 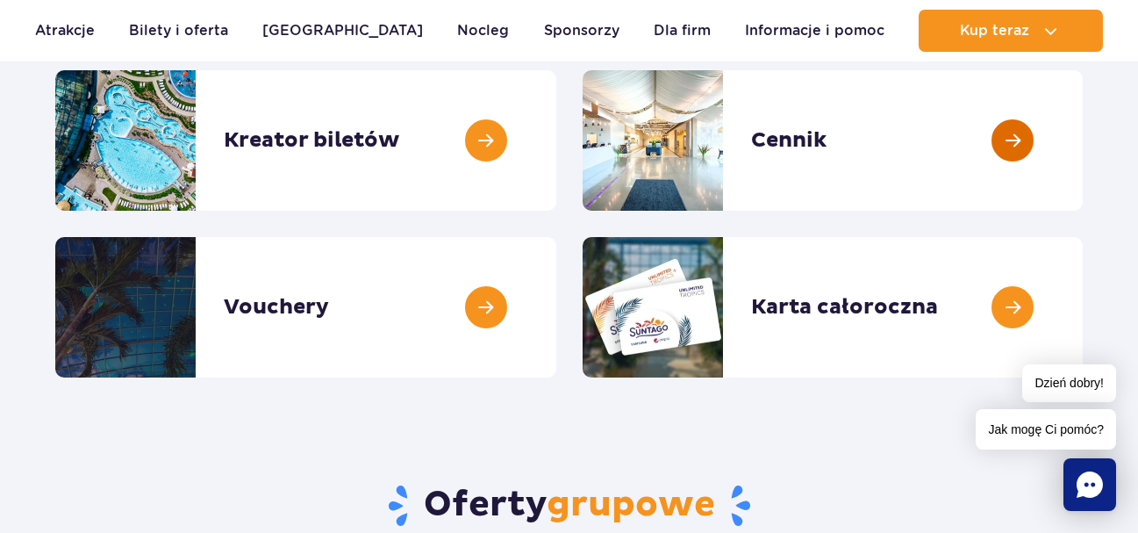 I want to click on span: Jak mogę Ci pomóc?, so click(x=1046, y=429).